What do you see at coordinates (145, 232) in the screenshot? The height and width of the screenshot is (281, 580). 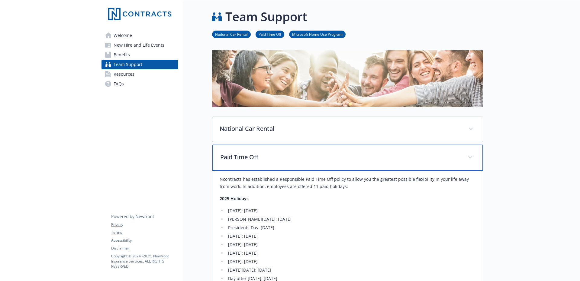 I see `a: Terms` at bounding box center [145, 232].